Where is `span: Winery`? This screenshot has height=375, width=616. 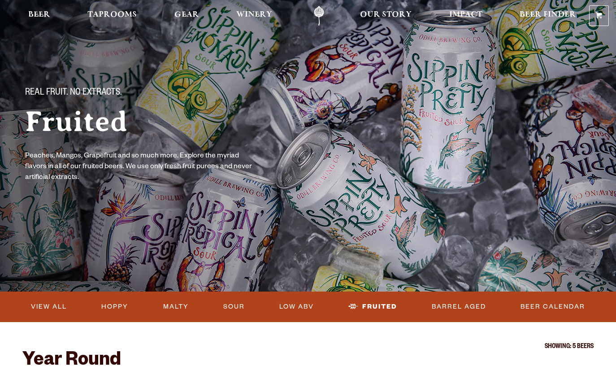 span: Winery is located at coordinates (254, 15).